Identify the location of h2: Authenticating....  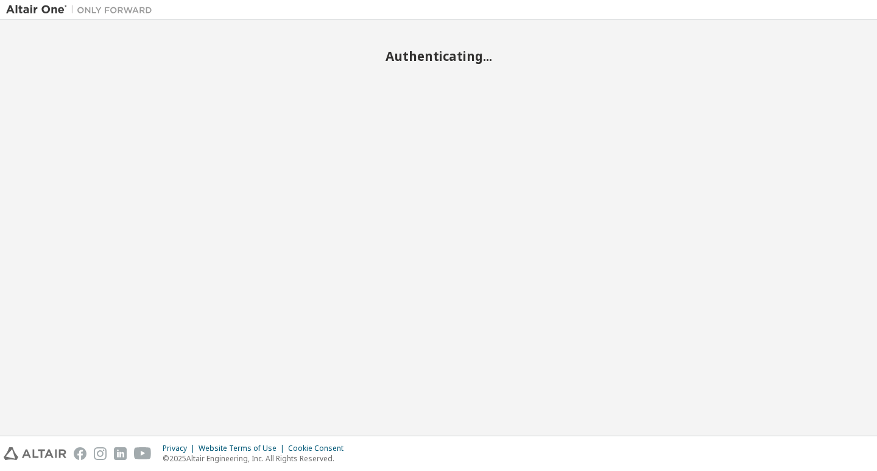
(439, 56).